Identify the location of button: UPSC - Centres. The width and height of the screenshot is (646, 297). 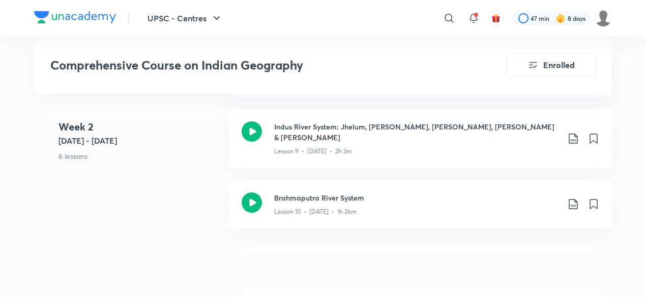
(185, 18).